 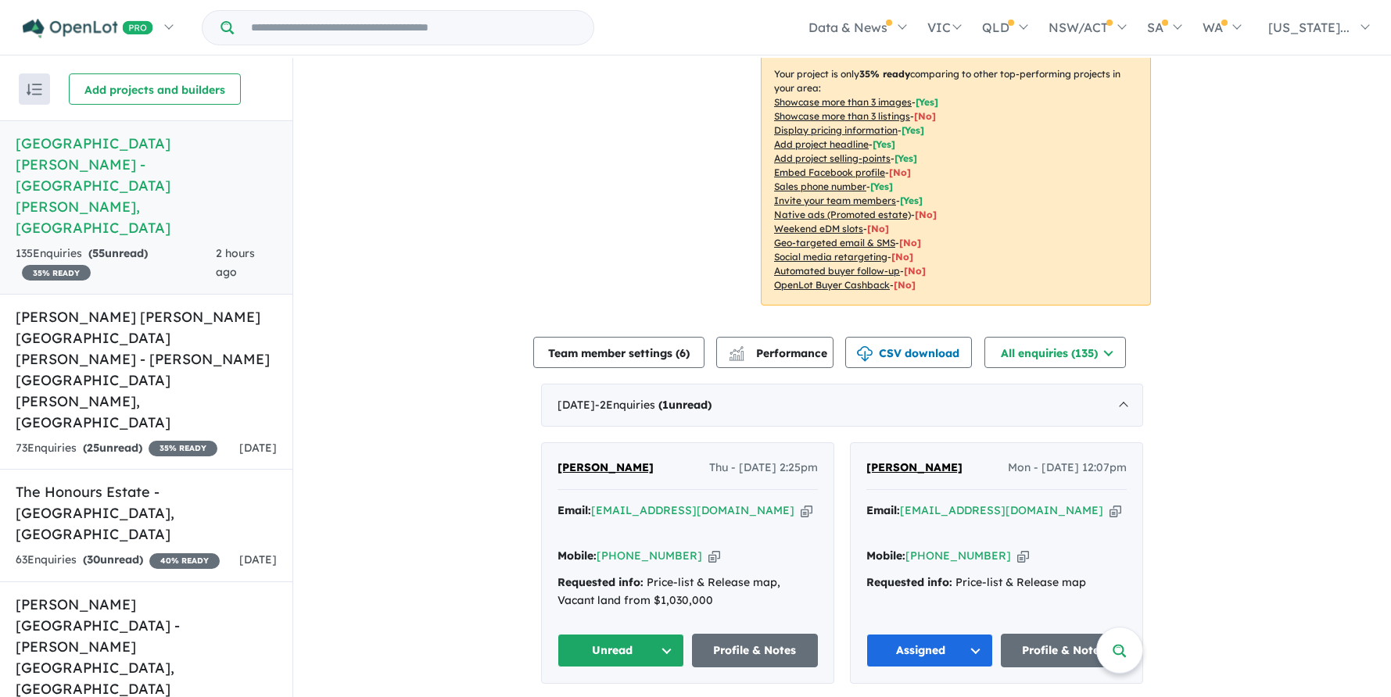 What do you see at coordinates (116, 449) in the screenshot?
I see `div: 73 Enquir ies` at bounding box center [116, 449].